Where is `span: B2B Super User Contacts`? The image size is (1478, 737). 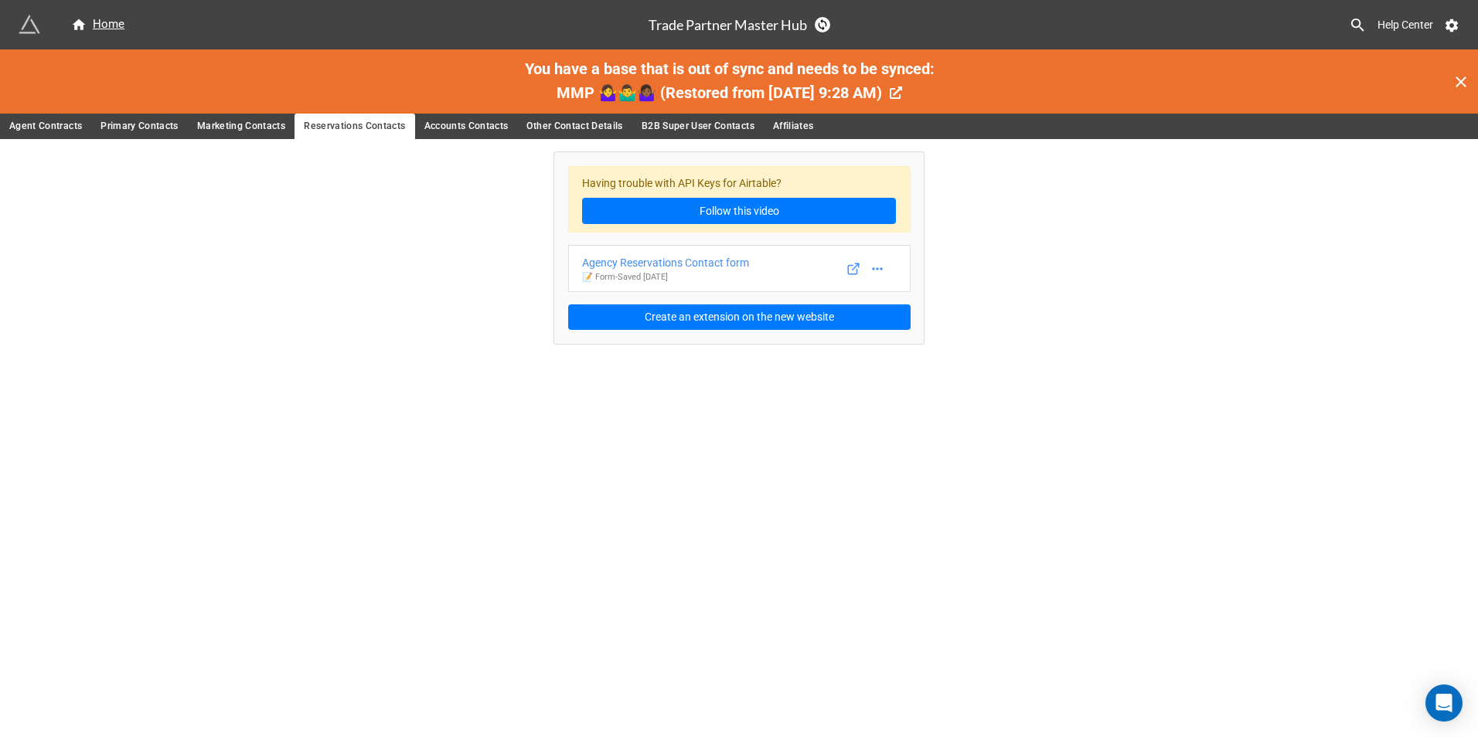 span: B2B Super User Contacts is located at coordinates (698, 126).